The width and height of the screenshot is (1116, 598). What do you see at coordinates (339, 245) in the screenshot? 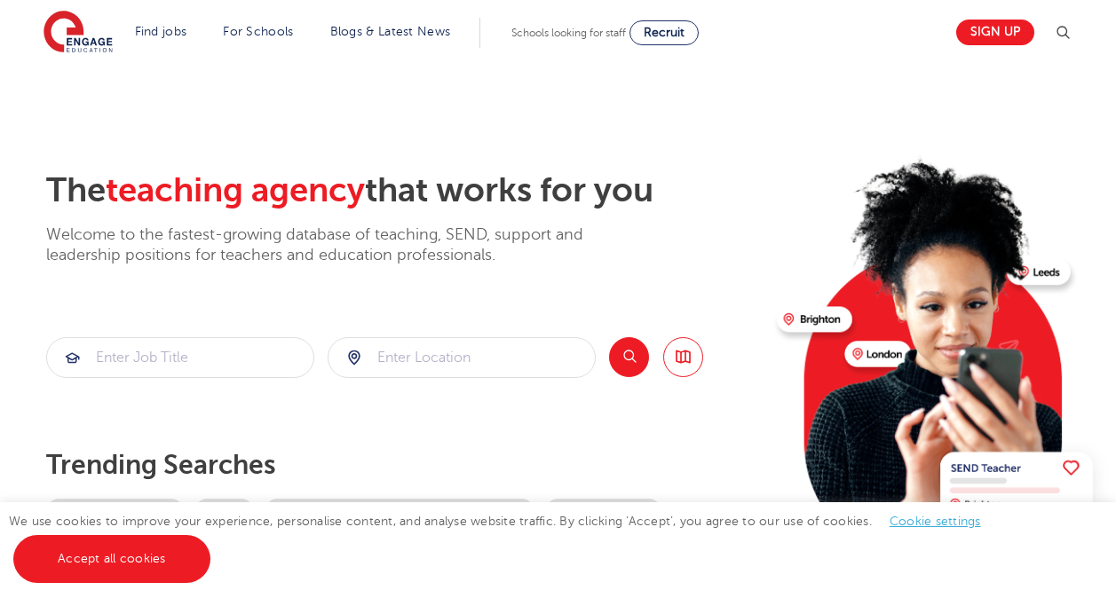
I see `p: Welcome to the fastest-growing database of teaching, SEND, support and leadership positions for t...` at bounding box center [339, 245].